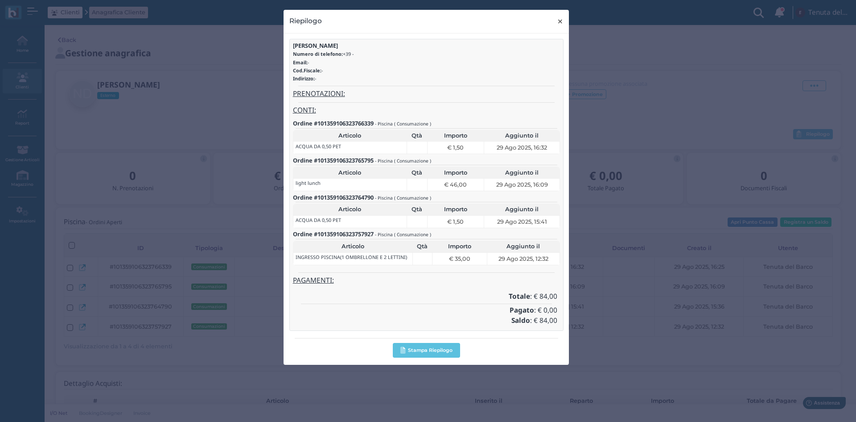 The image size is (856, 422). I want to click on b: Ordine #101359106323757927, so click(333, 234).